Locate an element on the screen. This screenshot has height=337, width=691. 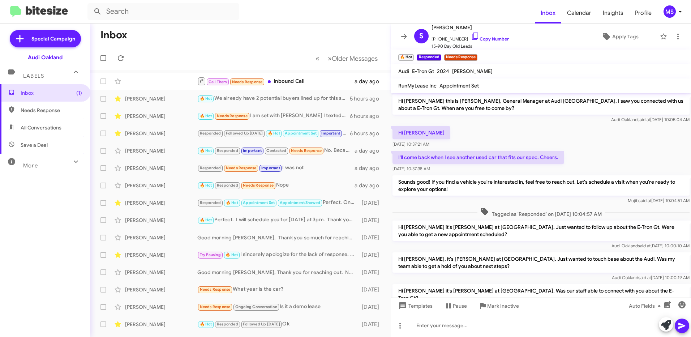
div: 5 hours ago is located at coordinates (367, 99).